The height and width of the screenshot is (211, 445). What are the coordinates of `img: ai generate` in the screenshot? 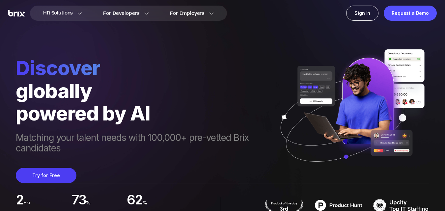 It's located at (350, 112).